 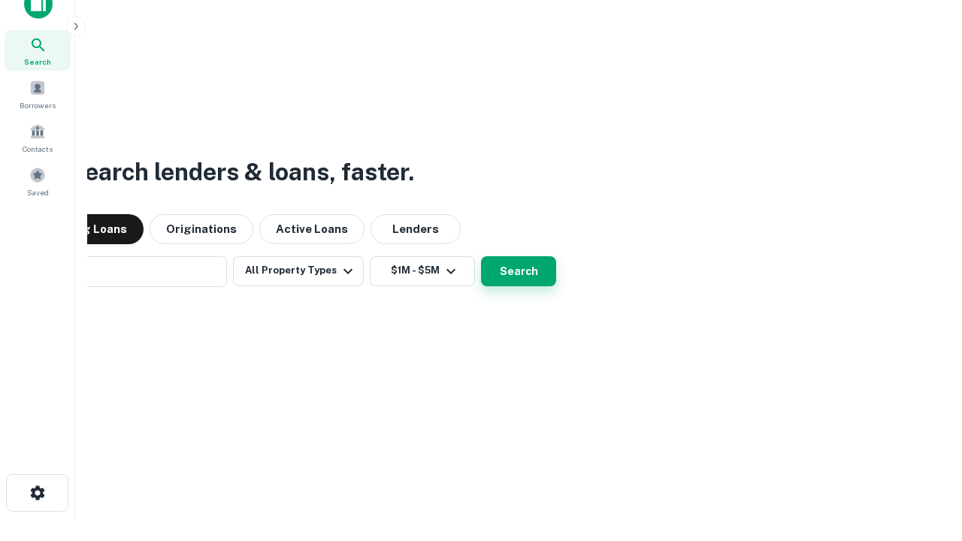 I want to click on button: $1M - $5M, so click(x=422, y=271).